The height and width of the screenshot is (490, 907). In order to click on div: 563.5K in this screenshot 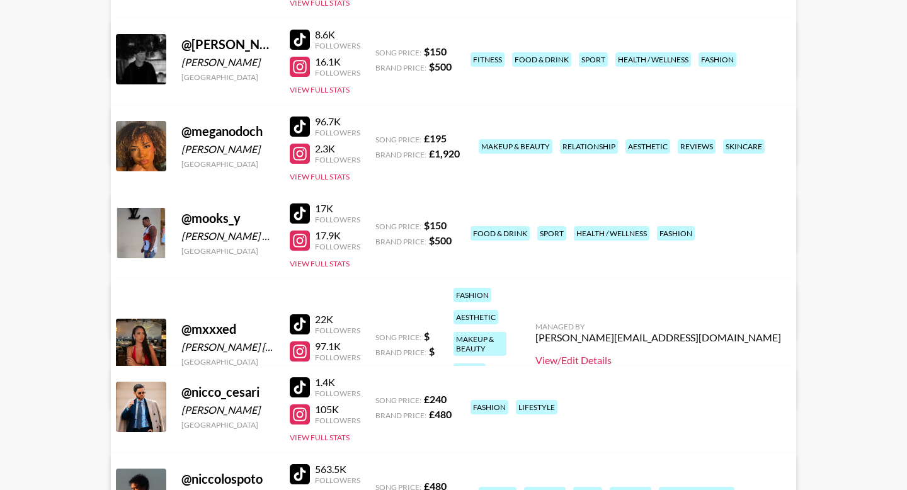, I will do `click(338, 469)`.